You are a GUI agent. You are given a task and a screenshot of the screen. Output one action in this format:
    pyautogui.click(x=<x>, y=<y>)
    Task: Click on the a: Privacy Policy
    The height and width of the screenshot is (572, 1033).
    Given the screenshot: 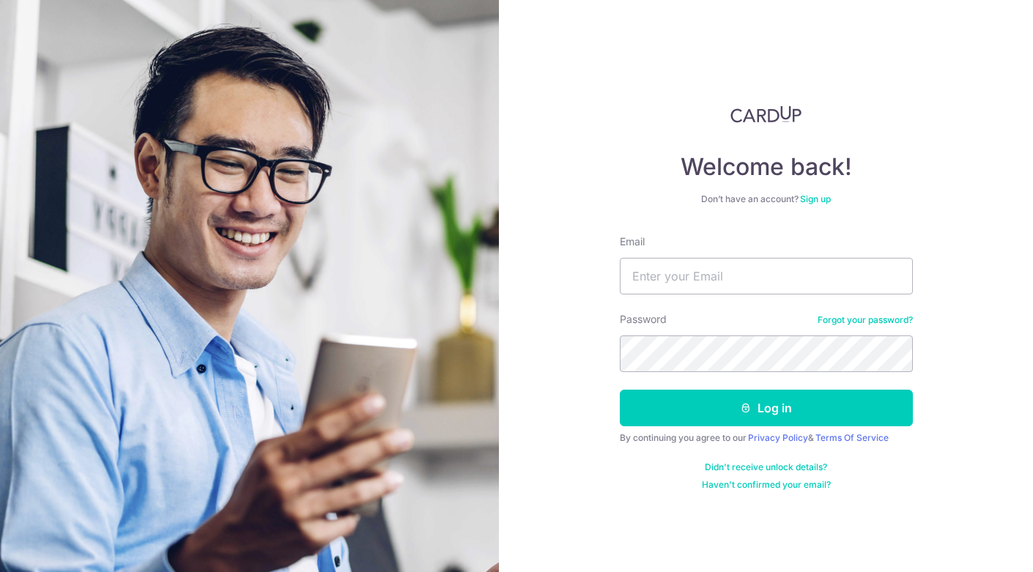 What is the action you would take?
    pyautogui.click(x=778, y=437)
    